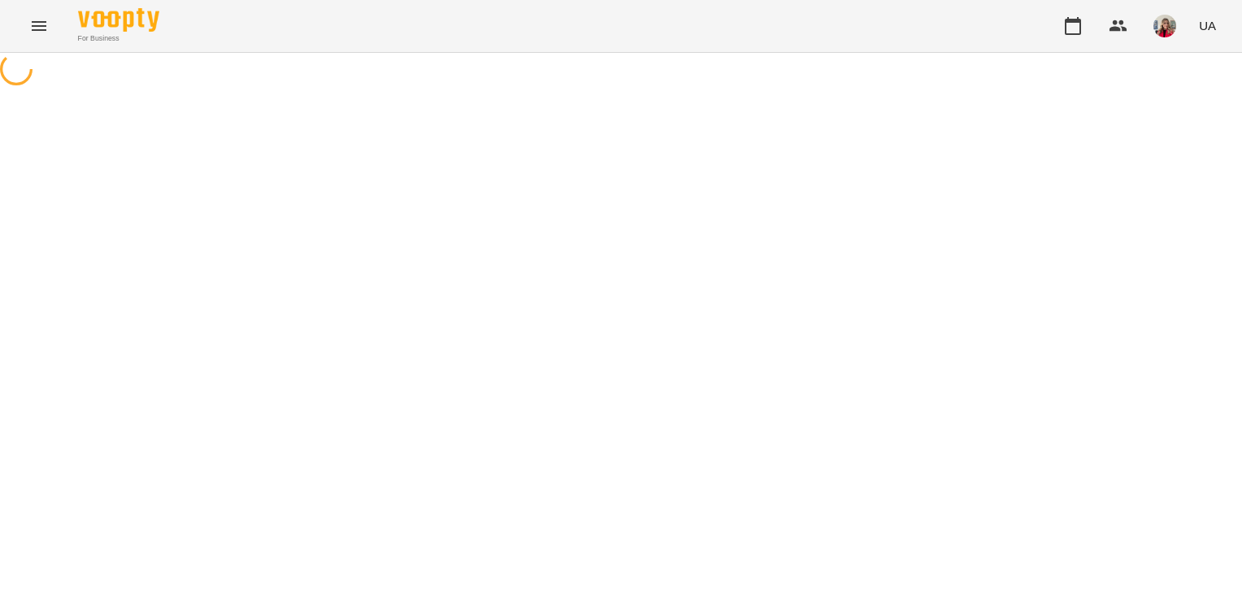 The image size is (1242, 600). Describe the element at coordinates (1207, 25) in the screenshot. I see `span: UA` at that location.